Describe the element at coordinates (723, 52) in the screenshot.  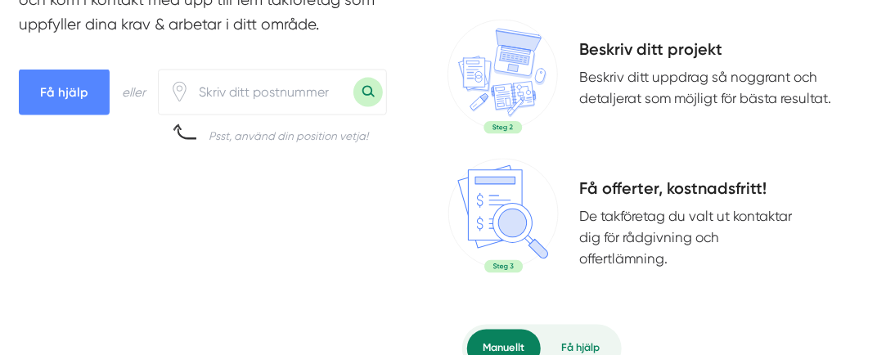
I see `h4: Beskriv ditt projekt` at that location.